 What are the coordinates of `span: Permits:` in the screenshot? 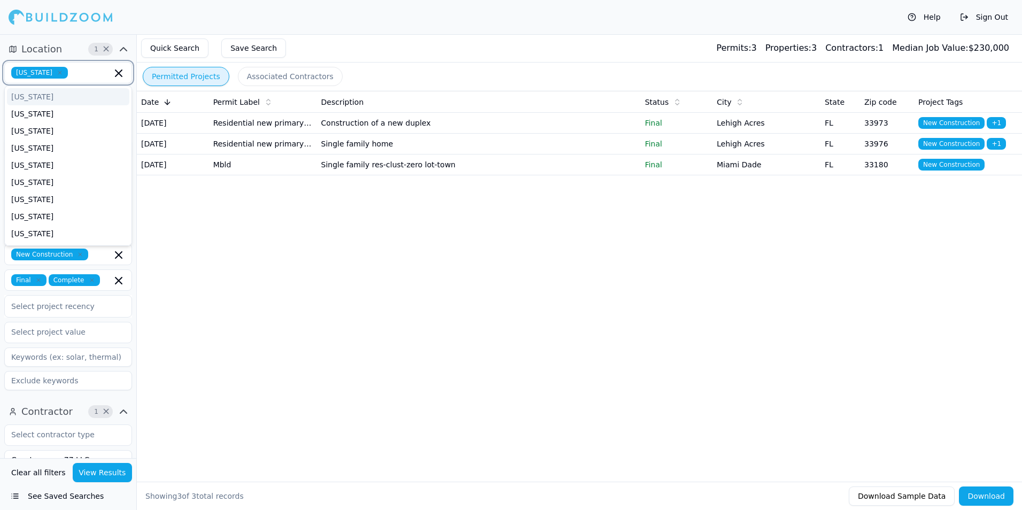 It's located at (733, 48).